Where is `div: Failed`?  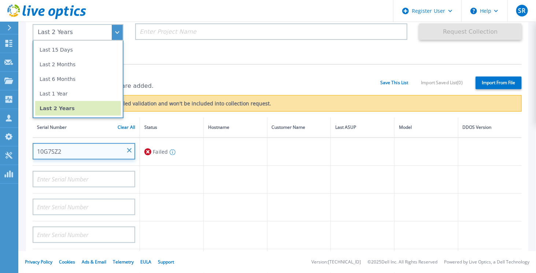
div: Failed is located at coordinates (171, 152).